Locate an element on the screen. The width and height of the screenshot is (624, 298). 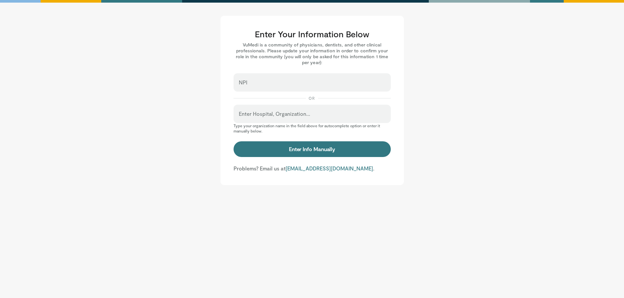
p: VuMedi is a community of physicians, dentists, and other clinical professionals. Please update yo... is located at coordinates (312, 54).